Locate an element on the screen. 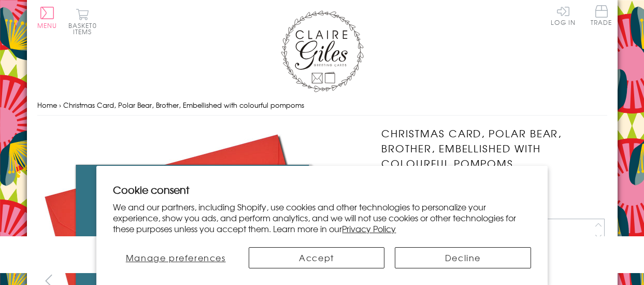 This screenshot has width=644, height=285. span: Manage preferences is located at coordinates (176, 258).